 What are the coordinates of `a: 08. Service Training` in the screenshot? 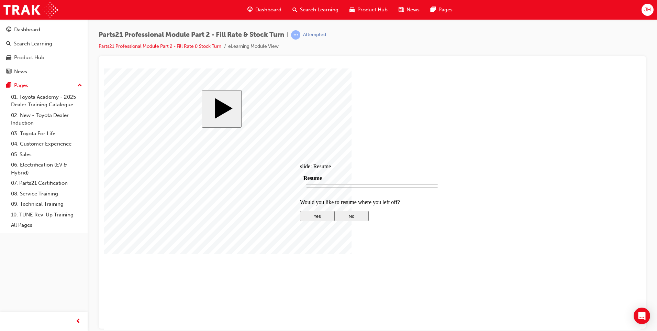 It's located at (46, 194).